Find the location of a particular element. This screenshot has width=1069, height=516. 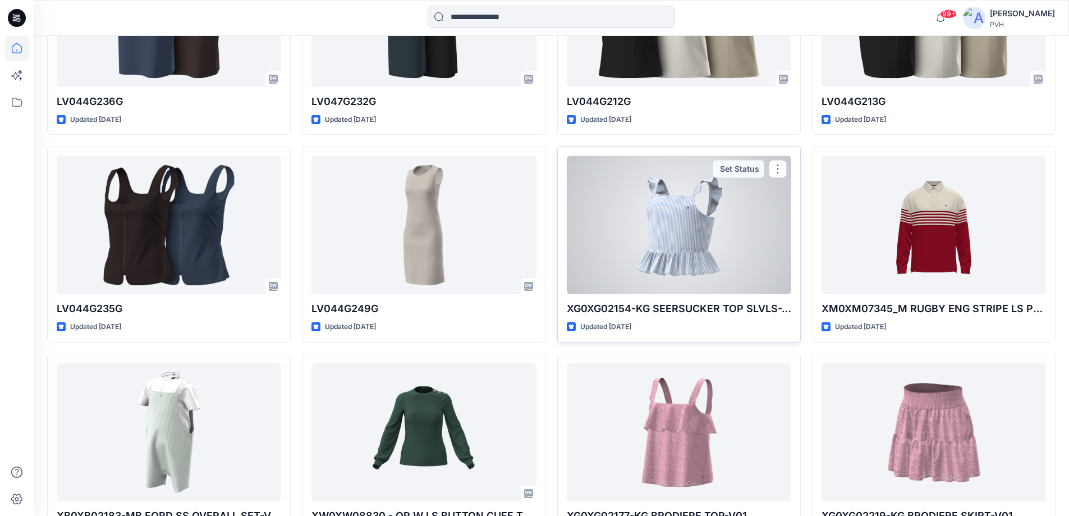

a: XG0XG02154-KG SEERSUCKER TOP SLVLS-V01 is located at coordinates (679, 224).